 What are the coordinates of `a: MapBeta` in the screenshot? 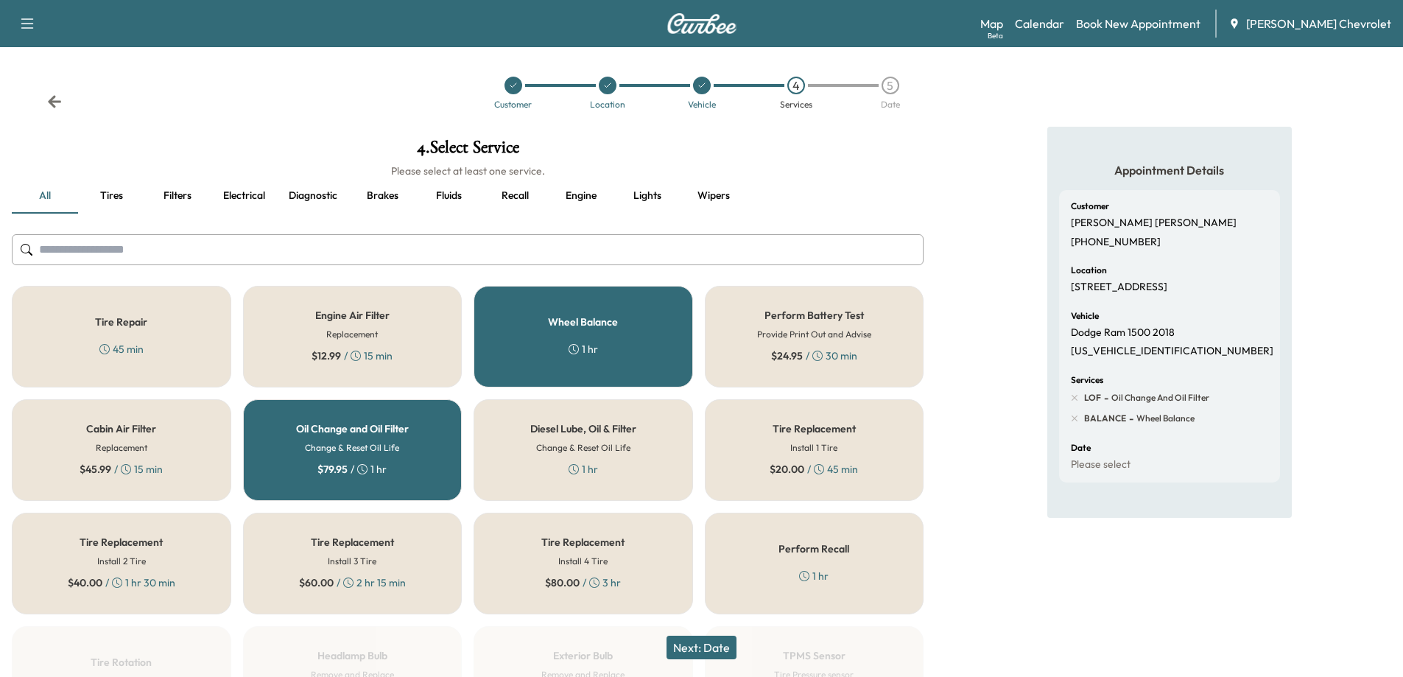 It's located at (991, 24).